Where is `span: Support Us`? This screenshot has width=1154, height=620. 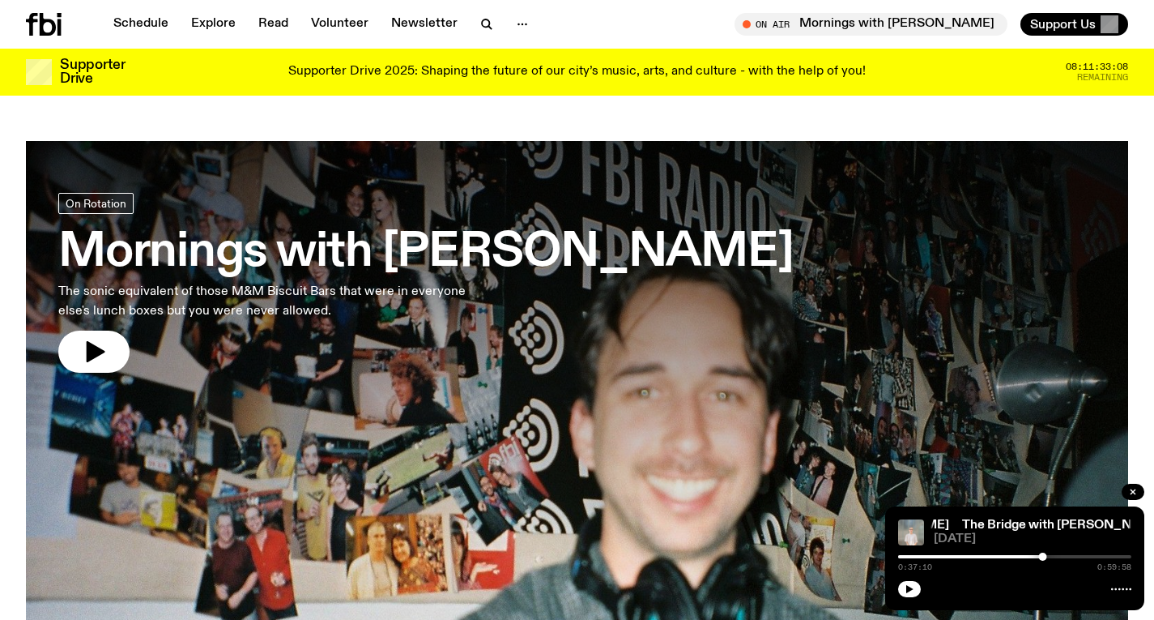 span: Support Us is located at coordinates (1063, 24).